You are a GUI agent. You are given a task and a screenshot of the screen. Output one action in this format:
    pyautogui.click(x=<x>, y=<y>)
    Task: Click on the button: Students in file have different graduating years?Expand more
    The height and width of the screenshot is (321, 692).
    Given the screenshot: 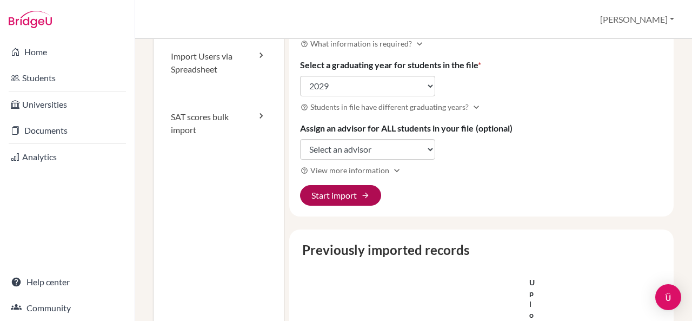 What is the action you would take?
    pyautogui.click(x=391, y=107)
    